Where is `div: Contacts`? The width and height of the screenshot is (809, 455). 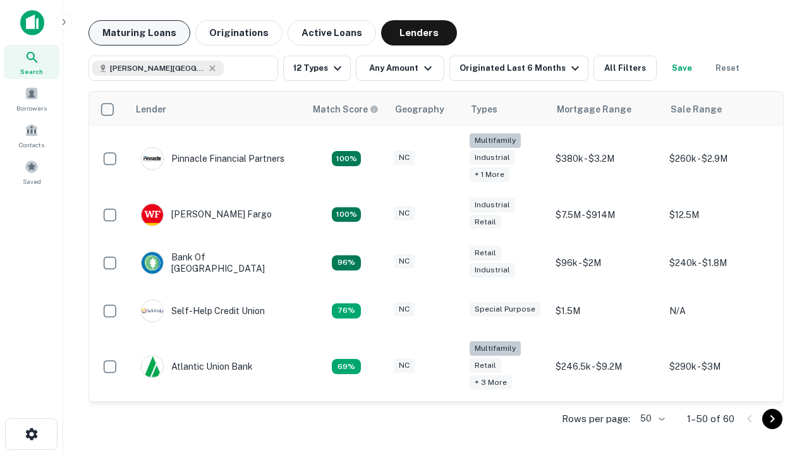 div: Contacts is located at coordinates (32, 135).